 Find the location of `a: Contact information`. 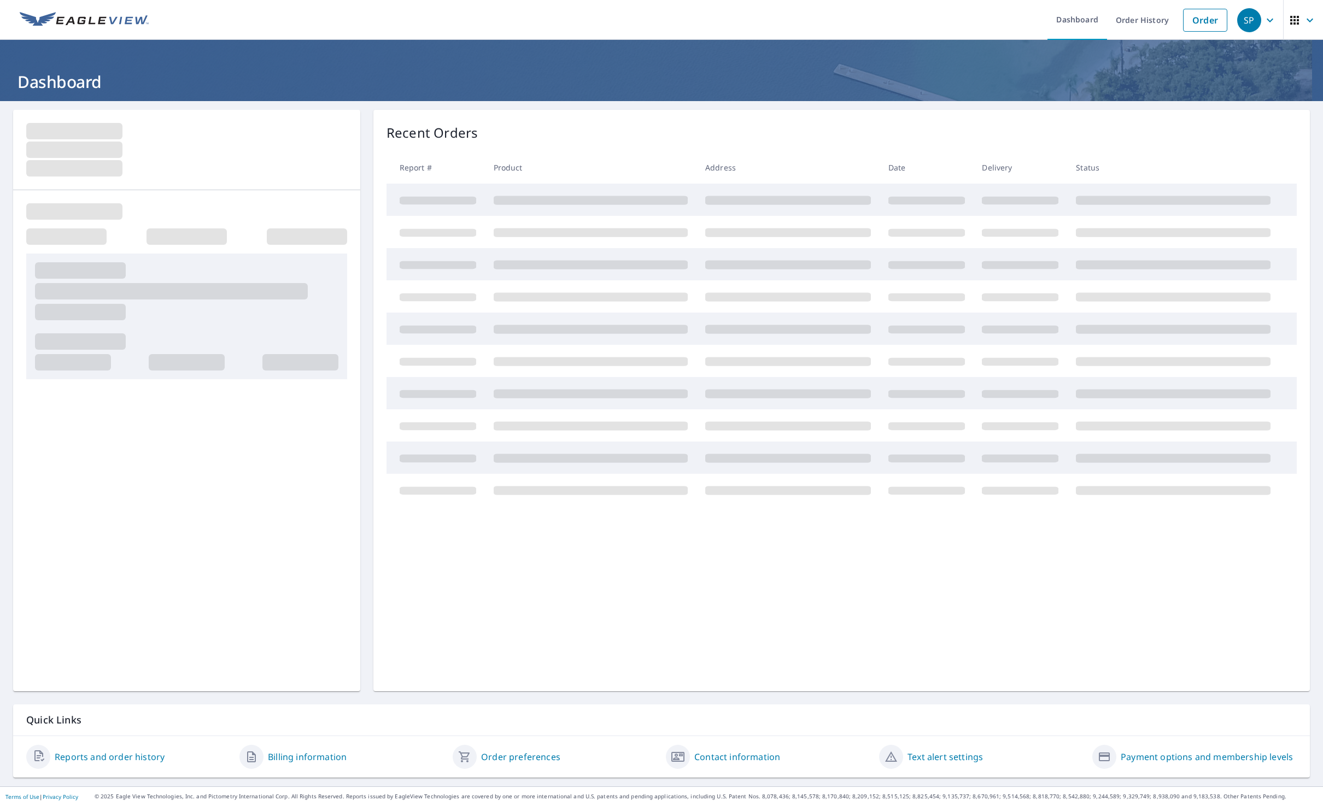

a: Contact information is located at coordinates (737, 757).